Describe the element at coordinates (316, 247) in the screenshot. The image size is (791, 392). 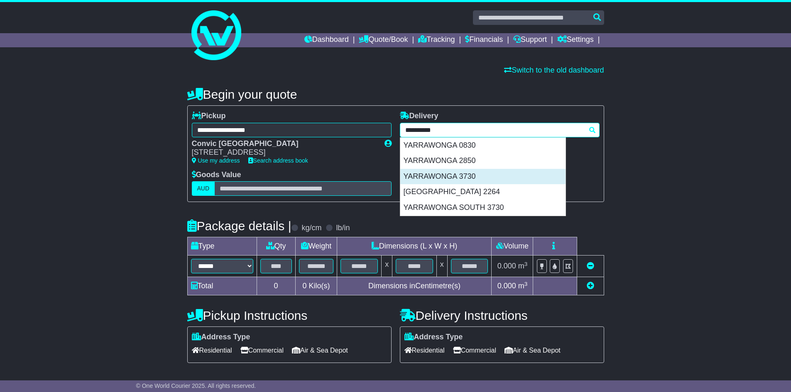
I see `td: Weight` at that location.